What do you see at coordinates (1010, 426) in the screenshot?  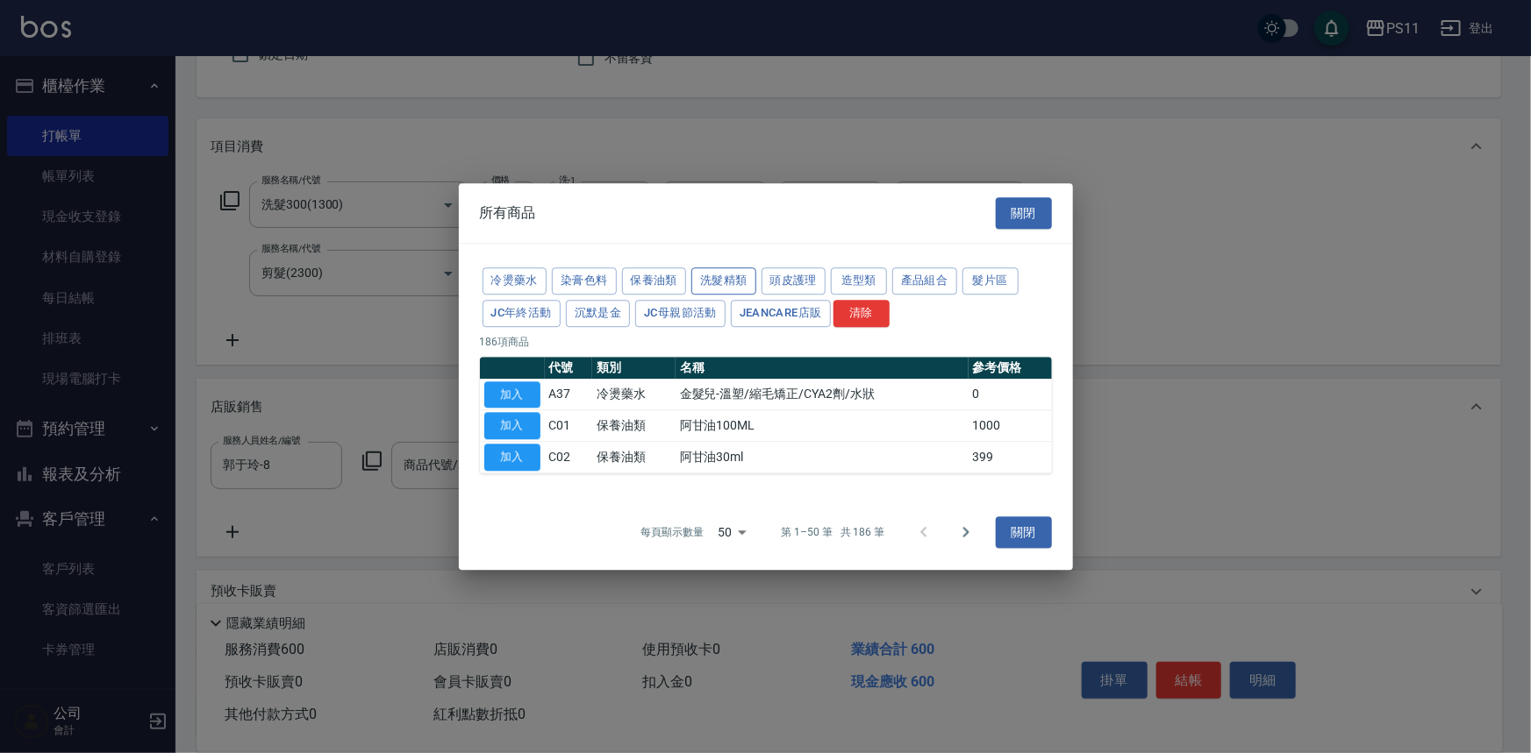 I see `td: 1000` at bounding box center [1010, 426].